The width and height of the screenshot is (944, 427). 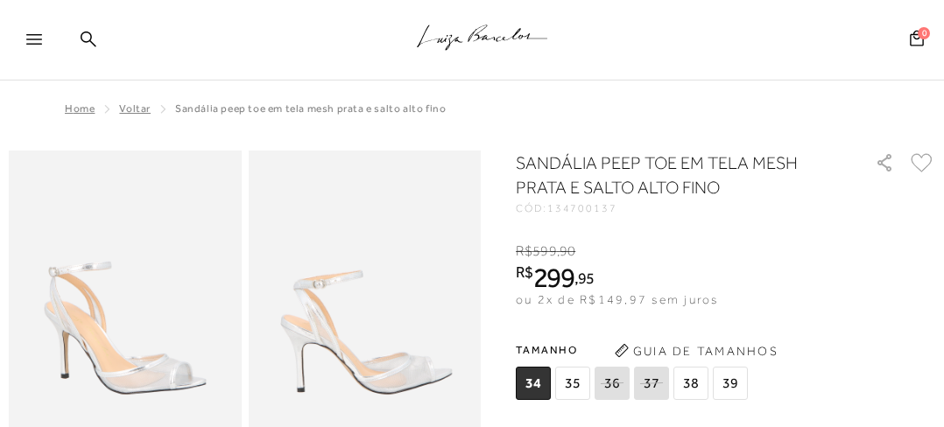 I want to click on span: Tamanho, so click(x=634, y=350).